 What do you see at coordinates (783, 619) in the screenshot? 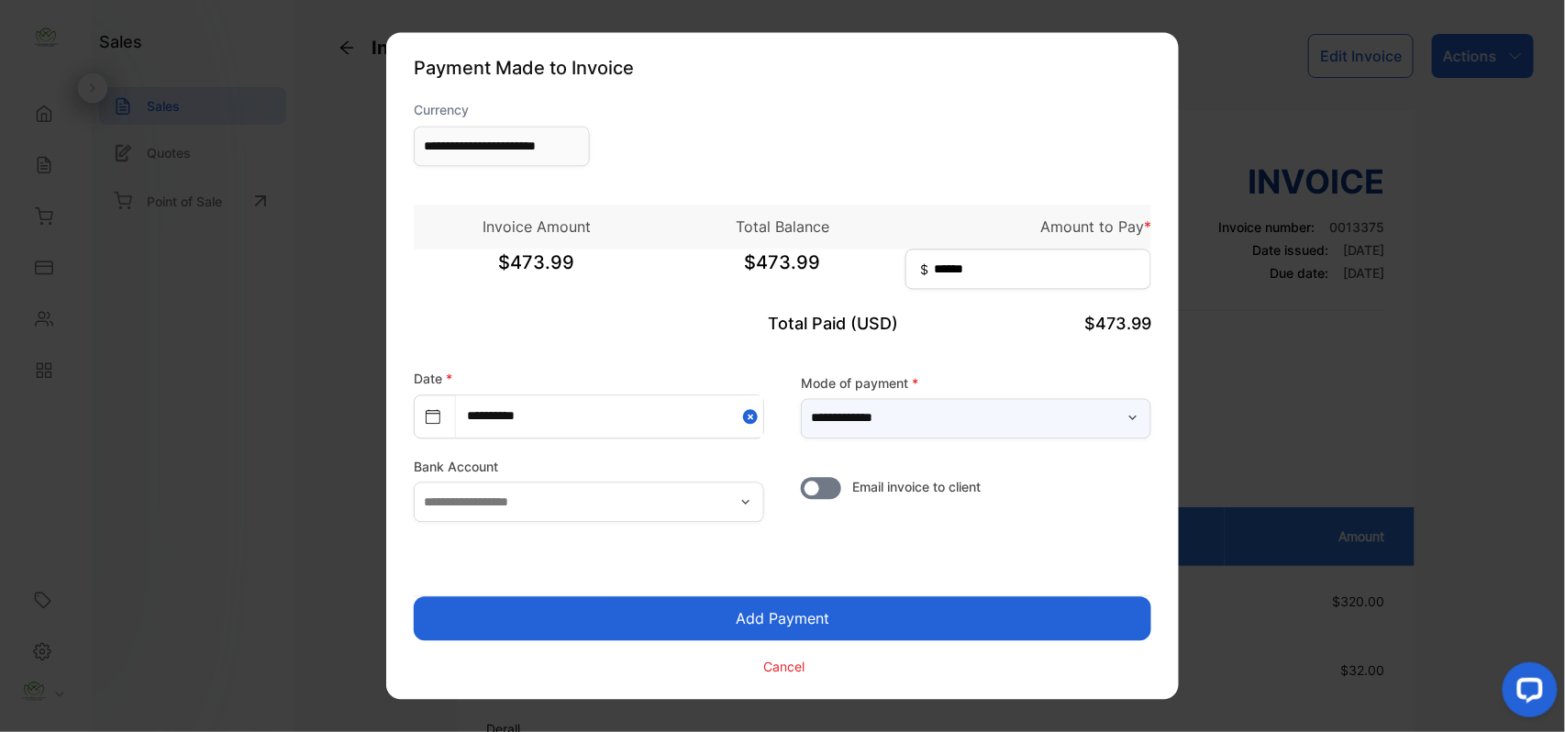
I see `button: Add Payment` at bounding box center [783, 619].